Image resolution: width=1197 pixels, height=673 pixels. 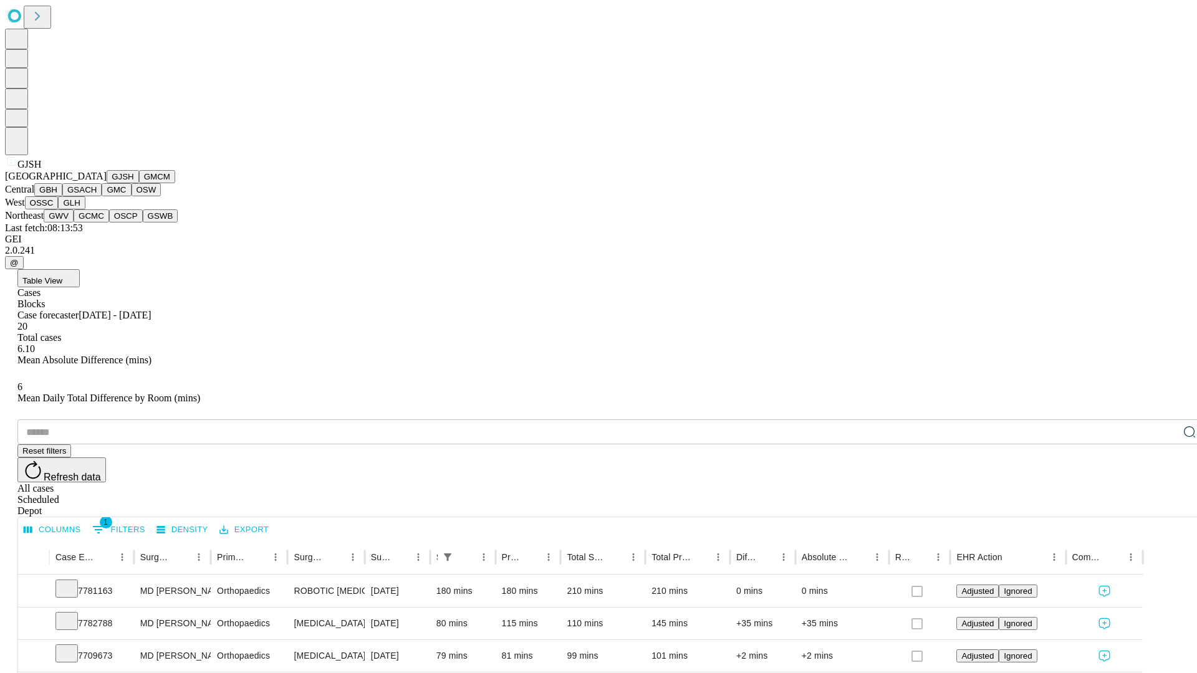 I want to click on button: GLH, so click(x=71, y=203).